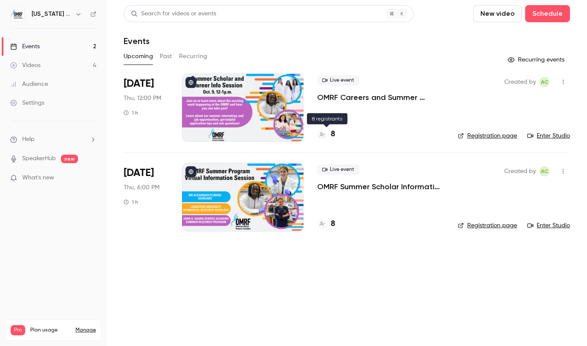 The width and height of the screenshot is (587, 346). What do you see at coordinates (27, 103) in the screenshot?
I see `div: Settings` at bounding box center [27, 103].